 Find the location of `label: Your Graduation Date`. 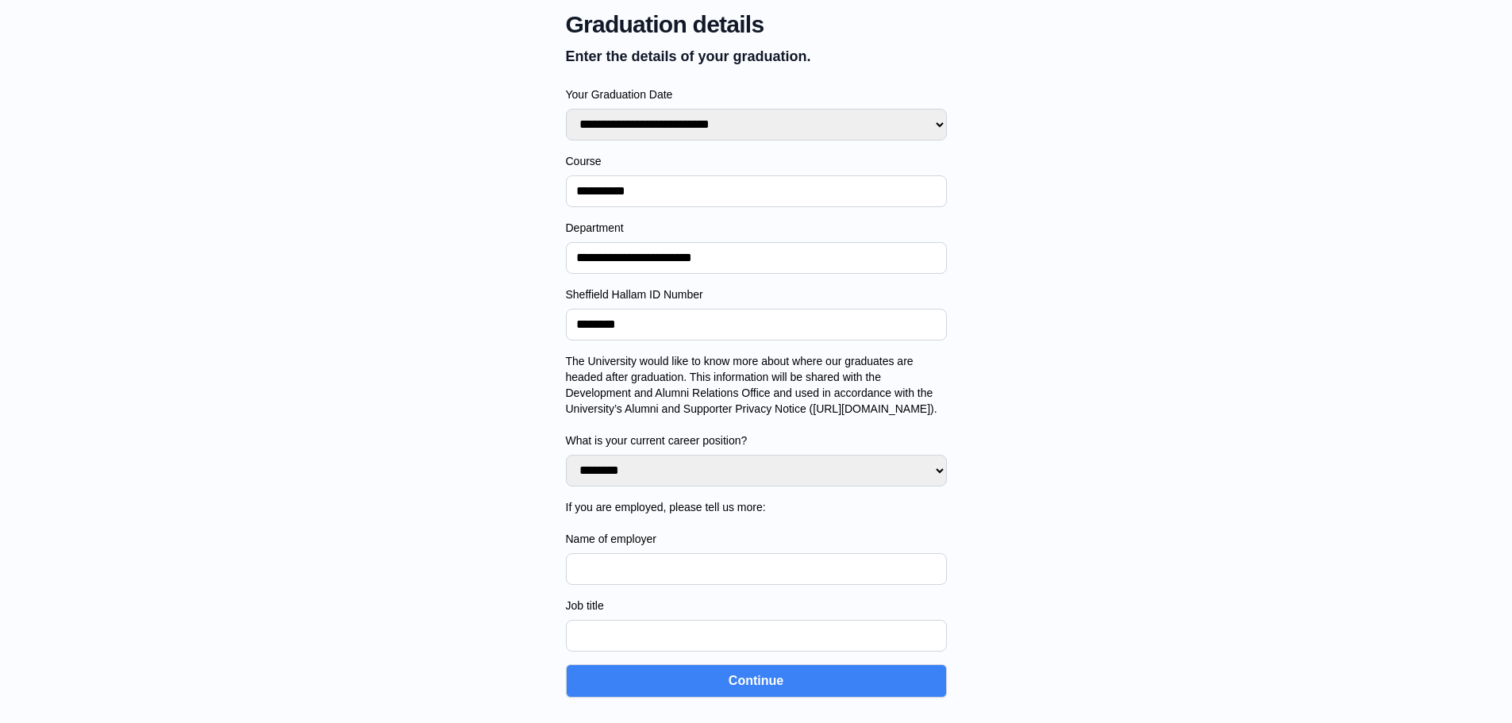

label: Your Graduation Date is located at coordinates (757, 94).